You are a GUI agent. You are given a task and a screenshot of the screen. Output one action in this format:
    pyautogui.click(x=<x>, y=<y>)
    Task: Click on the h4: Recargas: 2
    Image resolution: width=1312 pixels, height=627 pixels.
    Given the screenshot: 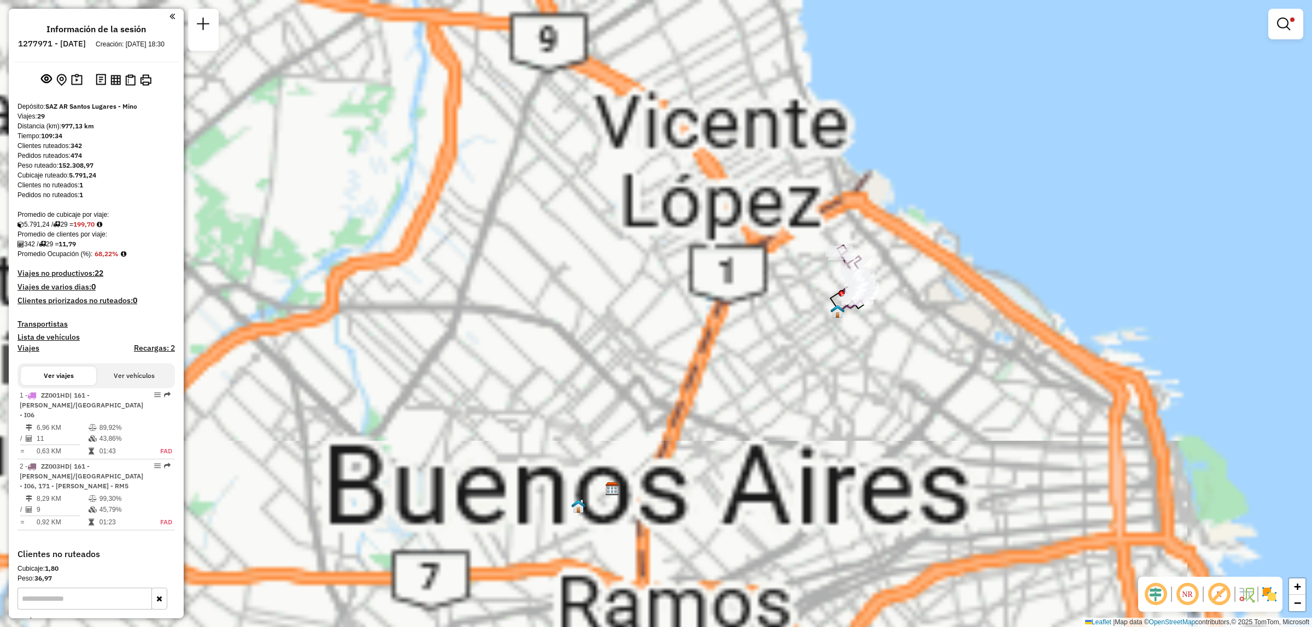 What is the action you would take?
    pyautogui.click(x=154, y=348)
    